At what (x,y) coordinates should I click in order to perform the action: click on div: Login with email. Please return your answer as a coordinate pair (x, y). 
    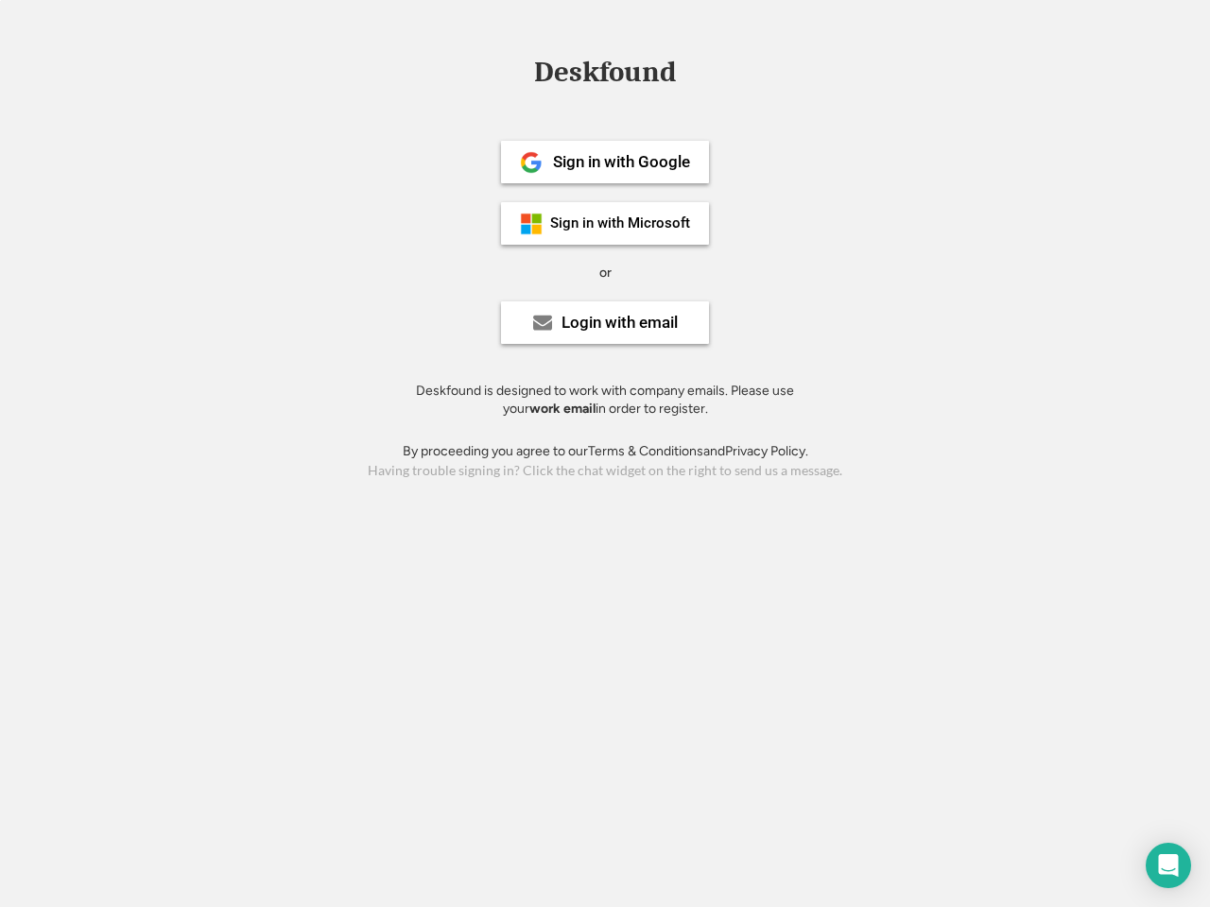
    Looking at the image, I should click on (619, 322).